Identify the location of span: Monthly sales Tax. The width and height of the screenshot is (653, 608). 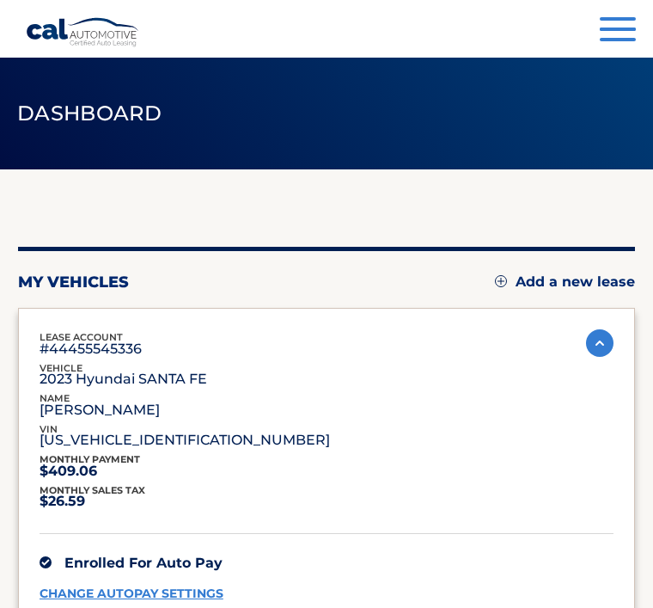
(92, 490).